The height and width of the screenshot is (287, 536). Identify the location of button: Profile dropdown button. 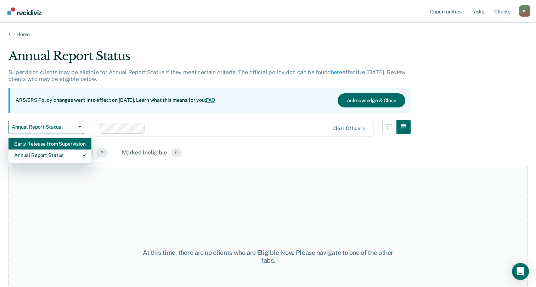
(524, 11).